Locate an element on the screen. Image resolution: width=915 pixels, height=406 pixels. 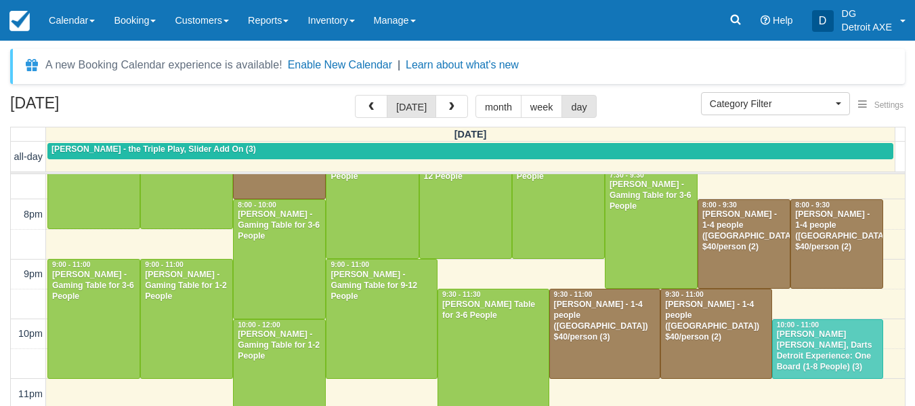
span: 10:00 - 12:00 is located at coordinates (259, 324).